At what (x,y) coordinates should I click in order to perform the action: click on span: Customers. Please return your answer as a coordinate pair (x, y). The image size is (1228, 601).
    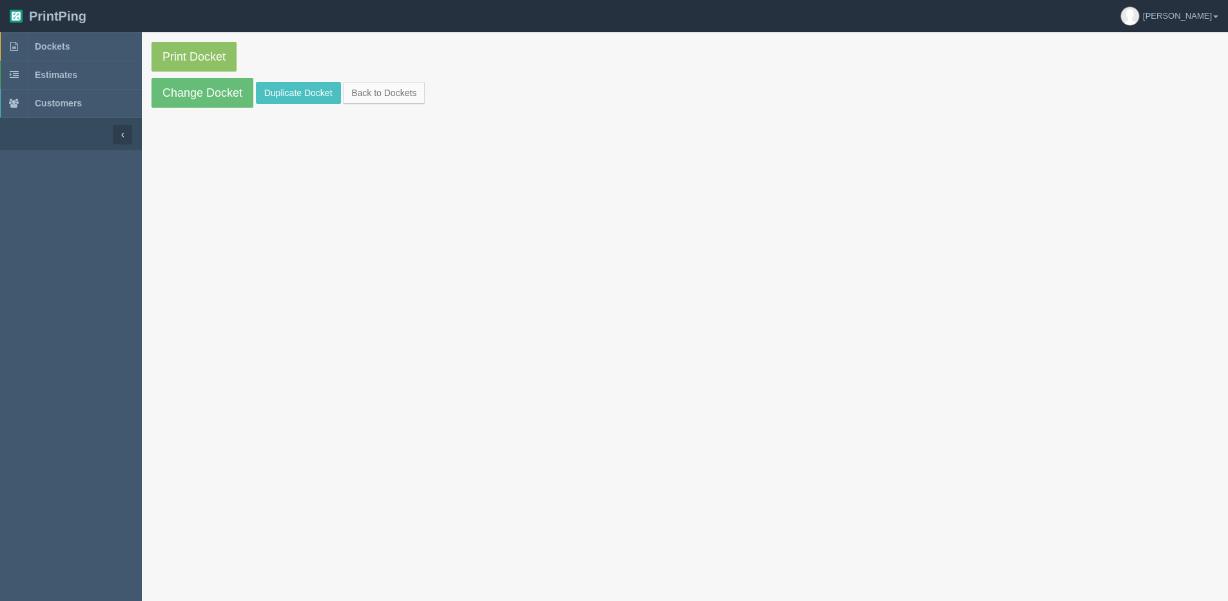
    Looking at the image, I should click on (58, 103).